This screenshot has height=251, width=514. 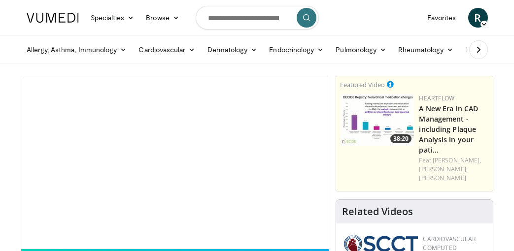 What do you see at coordinates (436, 98) in the screenshot?
I see `a: Heartflow` at bounding box center [436, 98].